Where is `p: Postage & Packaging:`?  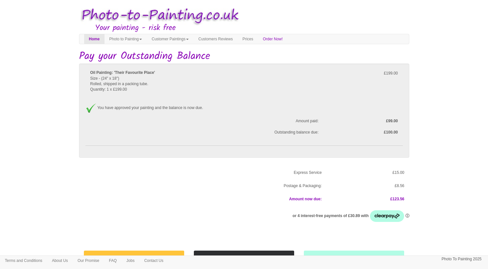
p: Postage & Packaging: is located at coordinates (203, 186).